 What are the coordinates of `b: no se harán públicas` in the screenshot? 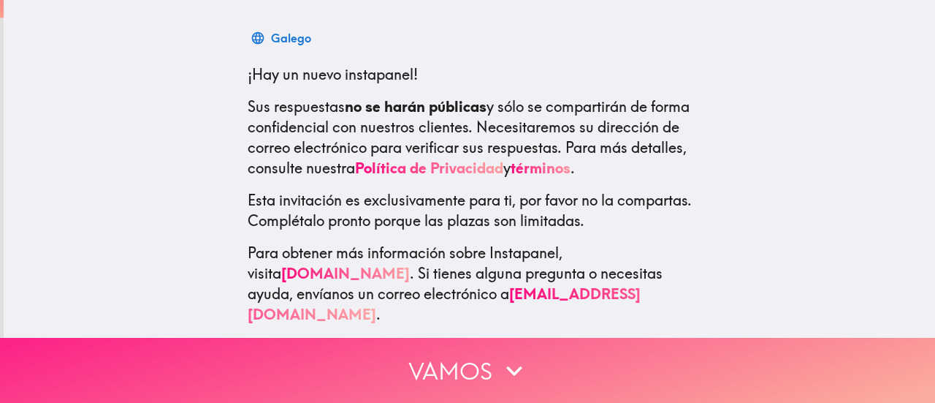 It's located at (416, 106).